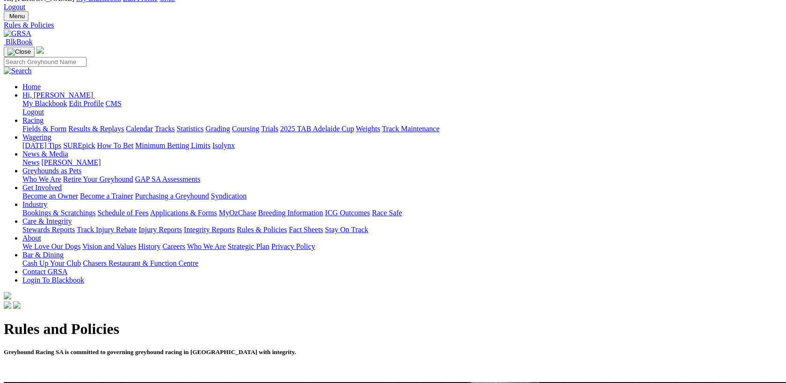 This screenshot has width=786, height=383. What do you see at coordinates (172, 145) in the screenshot?
I see `a: Minimum Betting Limits` at bounding box center [172, 145].